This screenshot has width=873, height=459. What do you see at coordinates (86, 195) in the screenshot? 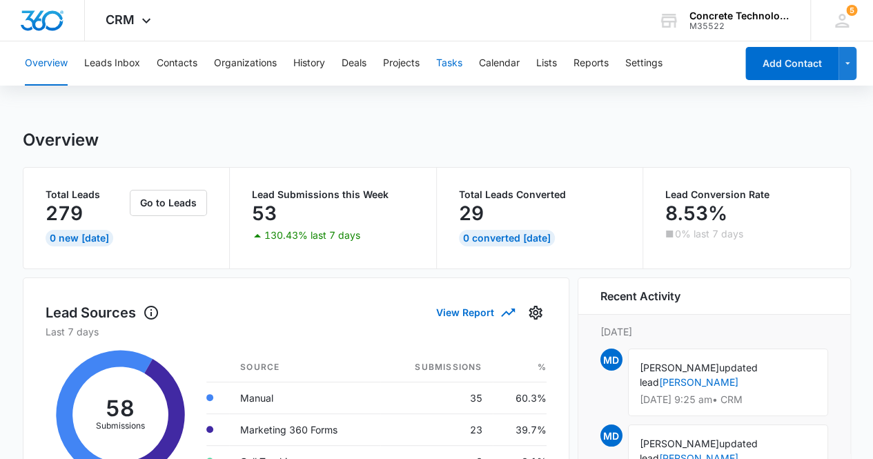
I see `p: Total Leads` at bounding box center [86, 195].